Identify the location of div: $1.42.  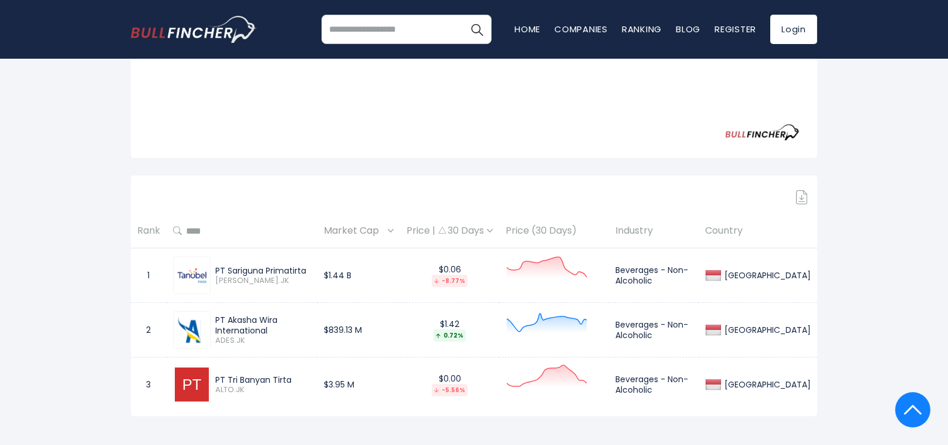
(450, 330).